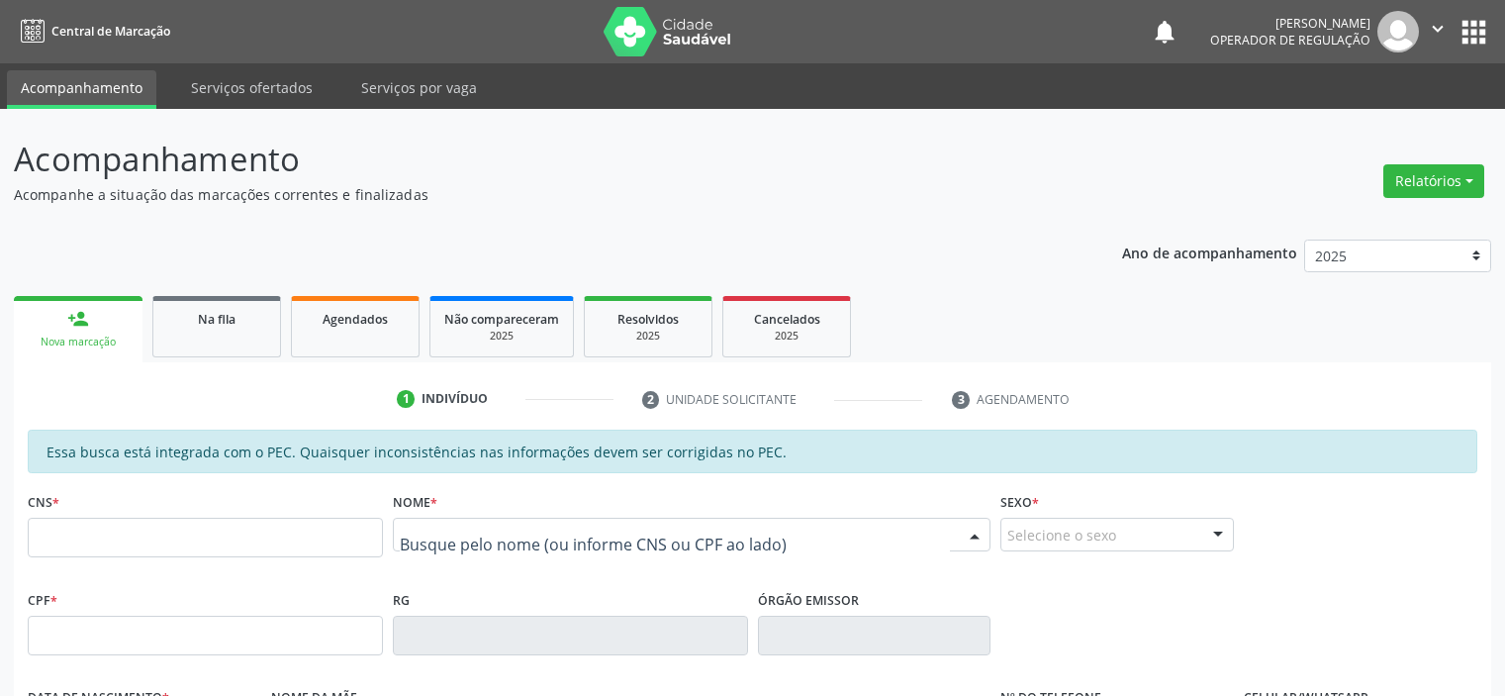  I want to click on span: Agendados, so click(355, 319).